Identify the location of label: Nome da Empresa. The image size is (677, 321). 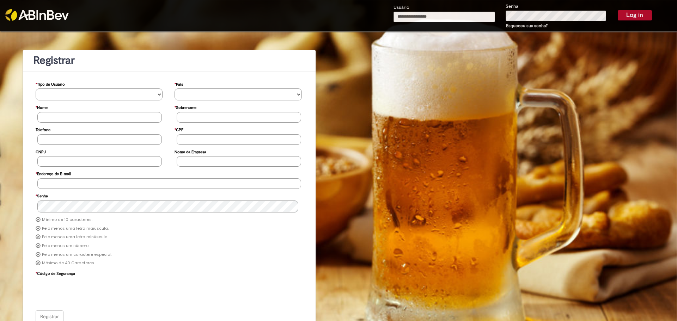
(190, 151).